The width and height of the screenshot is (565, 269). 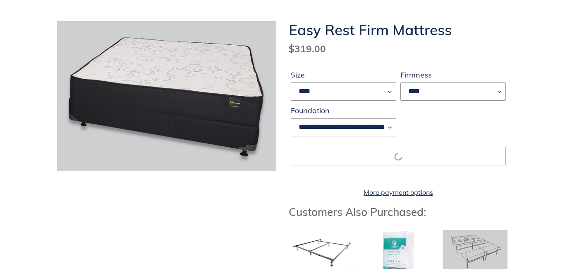 What do you see at coordinates (399, 211) in the screenshot?
I see `h3: Customers Also Purchased:` at bounding box center [399, 211].